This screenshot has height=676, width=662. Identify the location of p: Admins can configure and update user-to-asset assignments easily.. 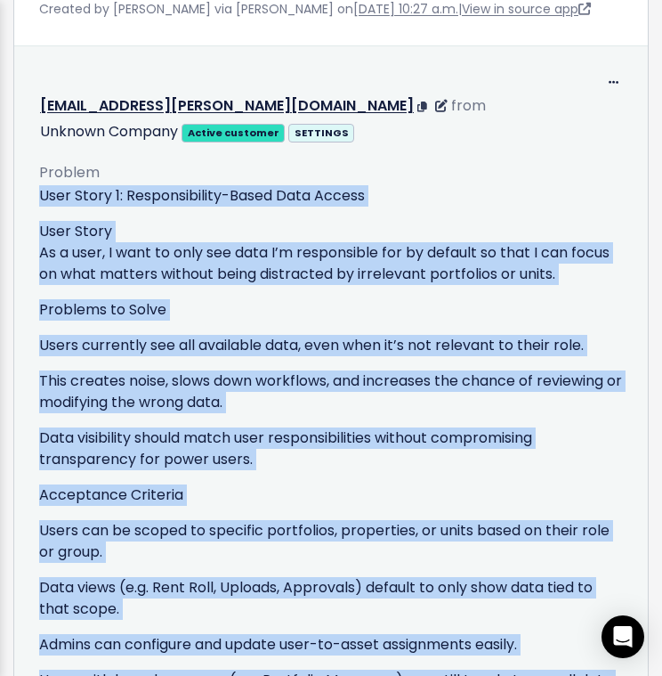
(331, 644).